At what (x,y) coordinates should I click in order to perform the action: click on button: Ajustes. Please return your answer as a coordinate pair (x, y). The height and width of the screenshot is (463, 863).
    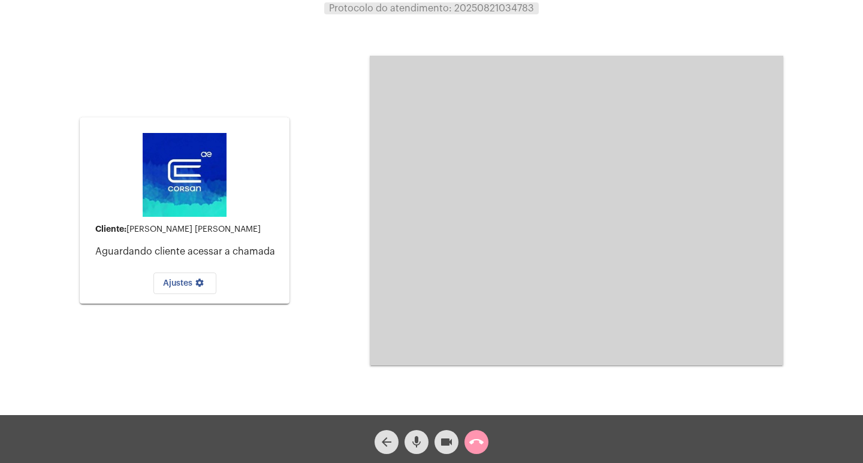
    Looking at the image, I should click on (185, 284).